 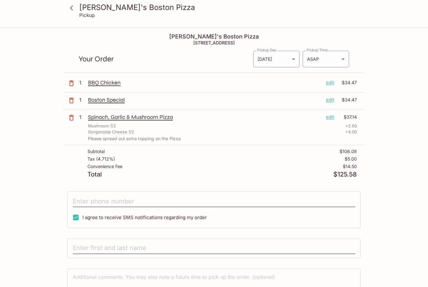 I want to click on div: ASAP, so click(x=326, y=59).